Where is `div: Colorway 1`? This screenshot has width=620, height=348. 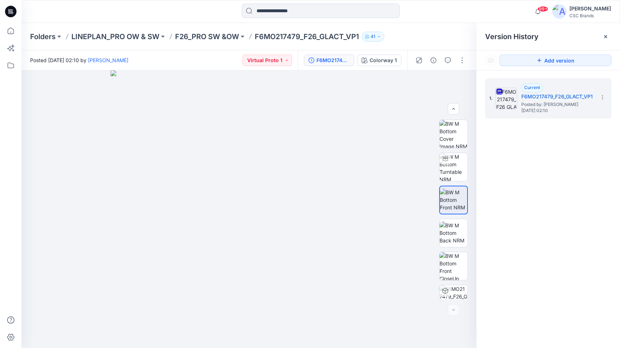 div: Colorway 1 is located at coordinates (383, 60).